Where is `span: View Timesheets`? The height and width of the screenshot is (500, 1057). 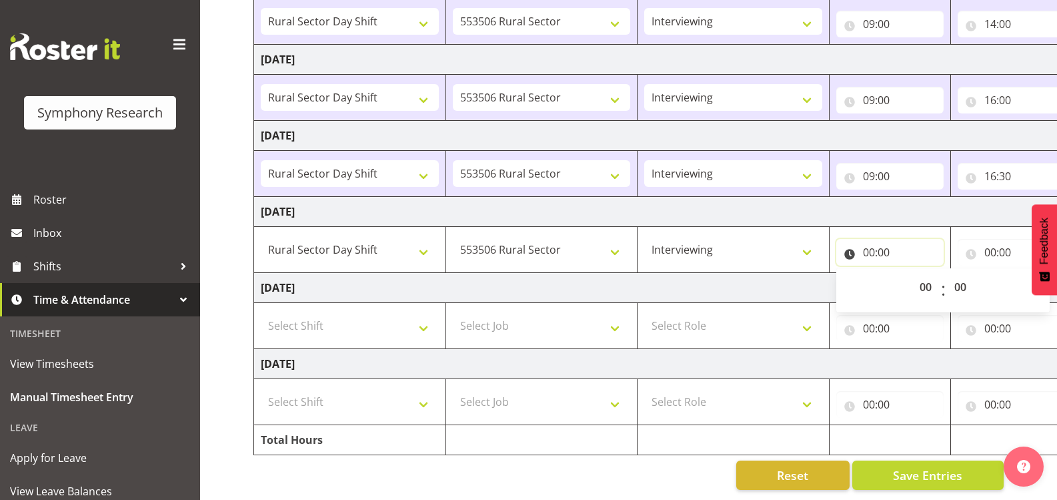 span: View Timesheets is located at coordinates (100, 364).